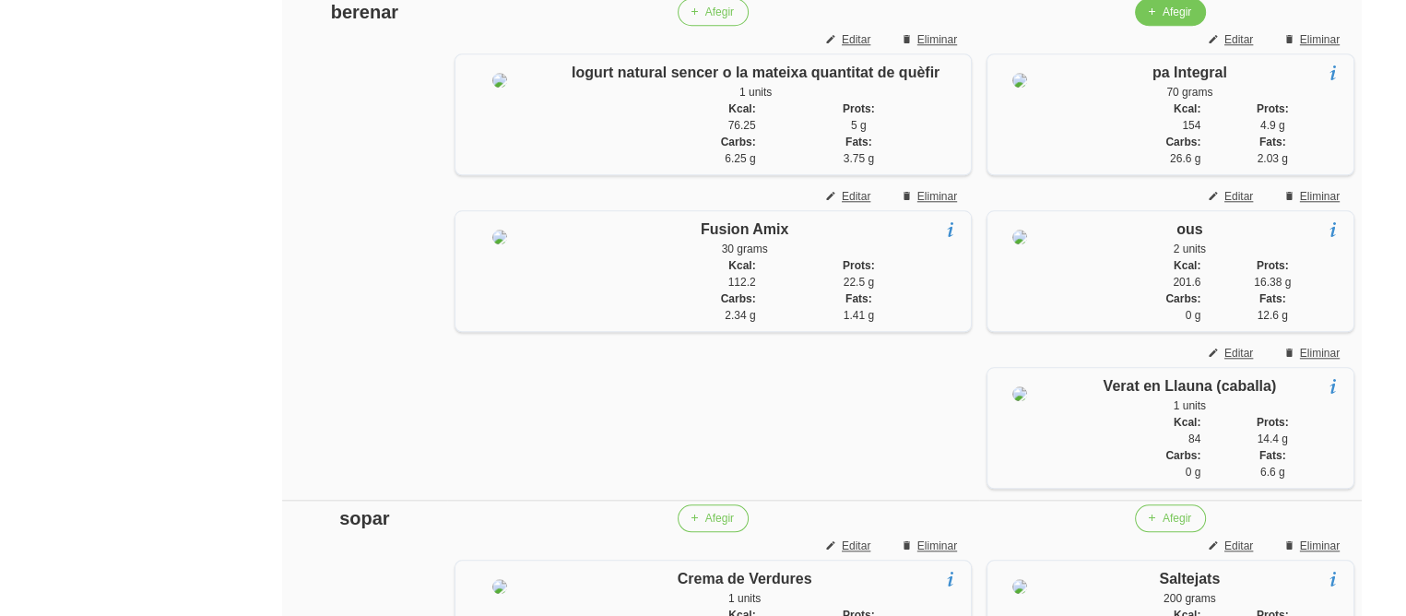 The height and width of the screenshot is (616, 1406). What do you see at coordinates (745, 249) in the screenshot?
I see `span: 30 grams` at bounding box center [745, 249].